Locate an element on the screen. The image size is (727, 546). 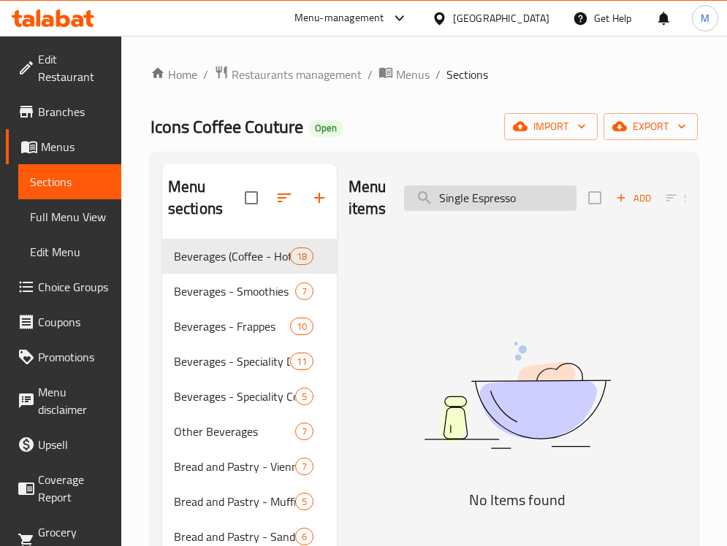
span: M is located at coordinates (705, 18).